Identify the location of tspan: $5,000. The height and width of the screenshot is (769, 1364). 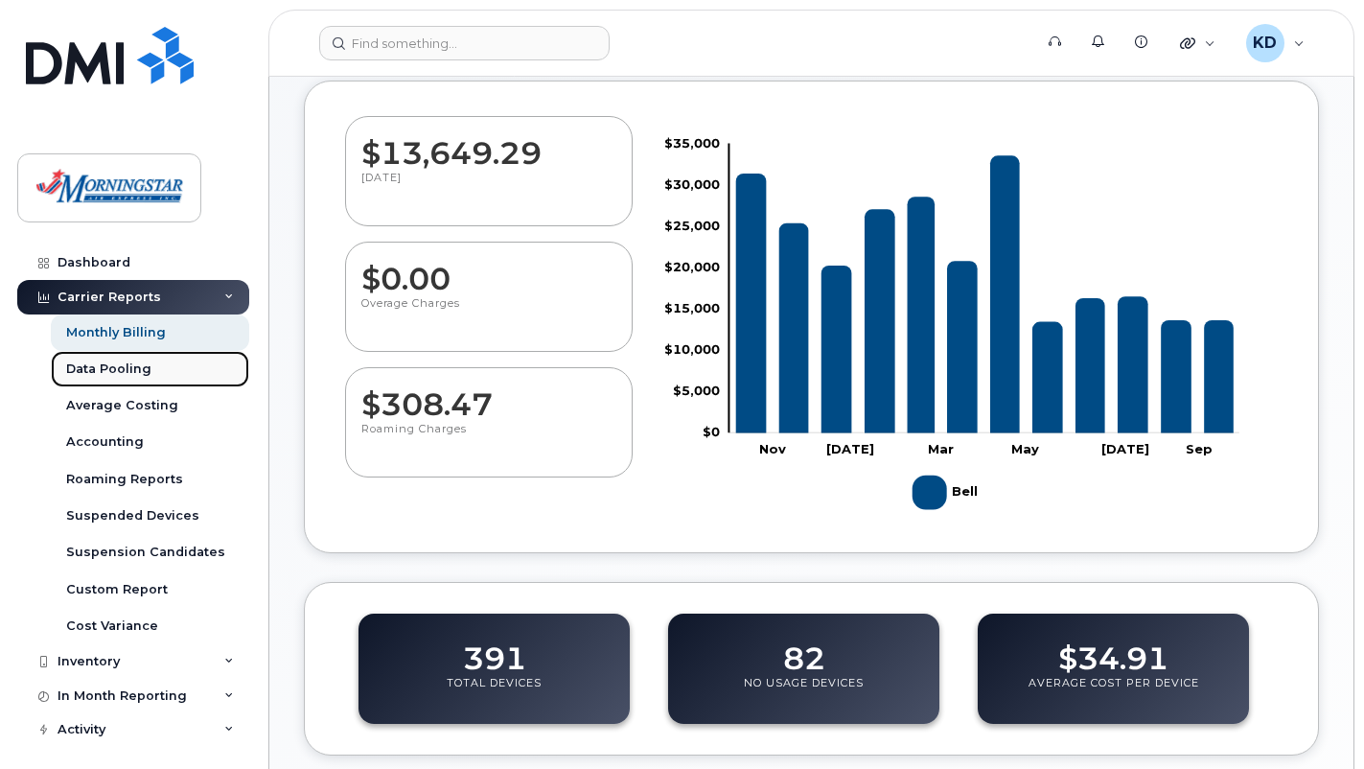
(696, 390).